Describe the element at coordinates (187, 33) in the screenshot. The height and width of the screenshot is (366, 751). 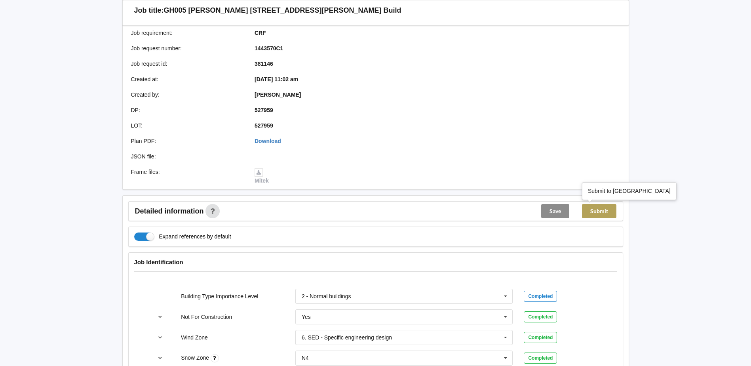
I see `div: Job requirement :` at that location.